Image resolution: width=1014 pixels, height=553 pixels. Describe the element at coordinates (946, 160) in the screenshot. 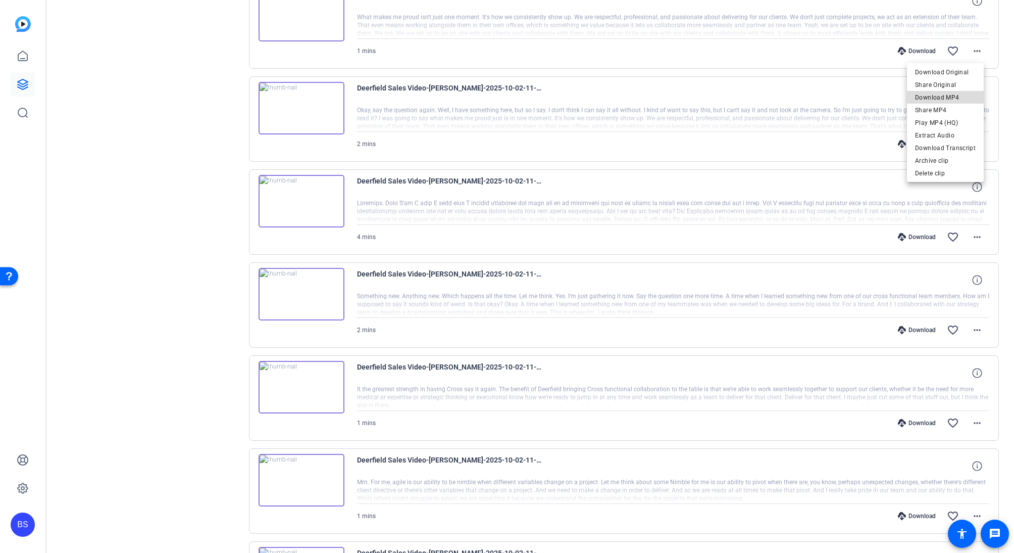

I see `span: Archive clip` at that location.